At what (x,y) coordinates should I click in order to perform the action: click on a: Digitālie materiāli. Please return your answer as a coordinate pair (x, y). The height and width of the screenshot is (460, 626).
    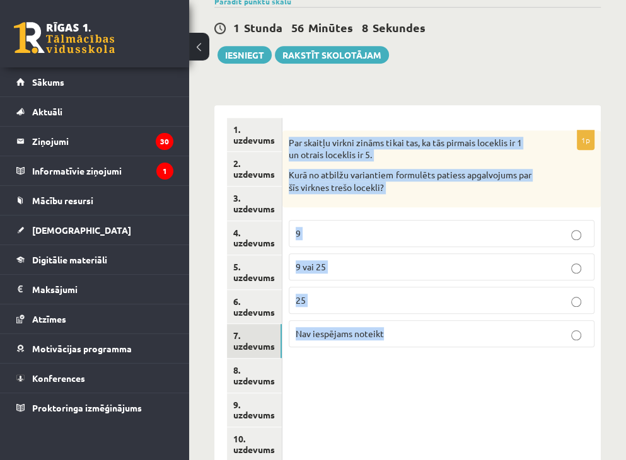
    Looking at the image, I should click on (95, 260).